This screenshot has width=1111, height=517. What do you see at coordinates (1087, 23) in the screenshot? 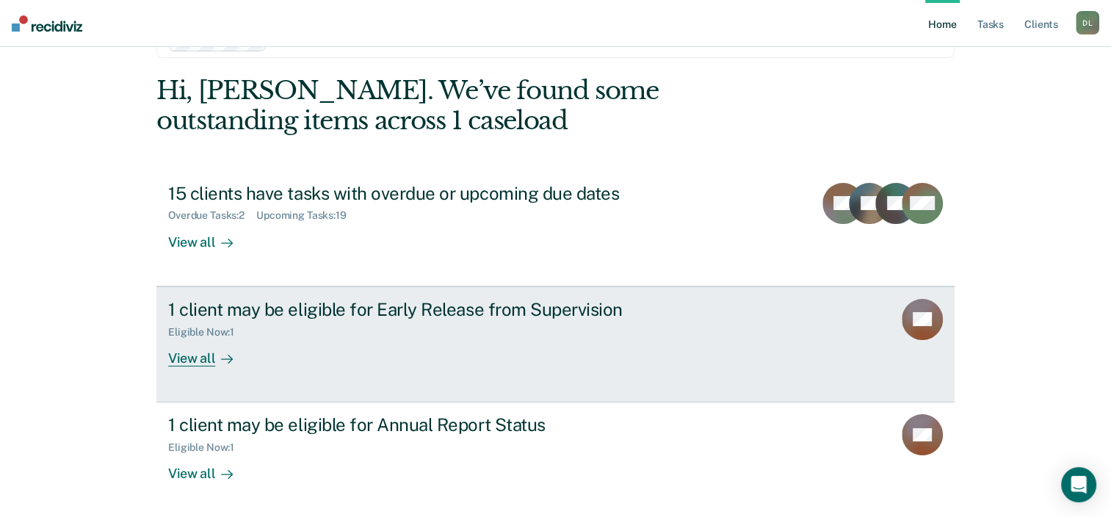
I see `div: D L` at bounding box center [1087, 23].